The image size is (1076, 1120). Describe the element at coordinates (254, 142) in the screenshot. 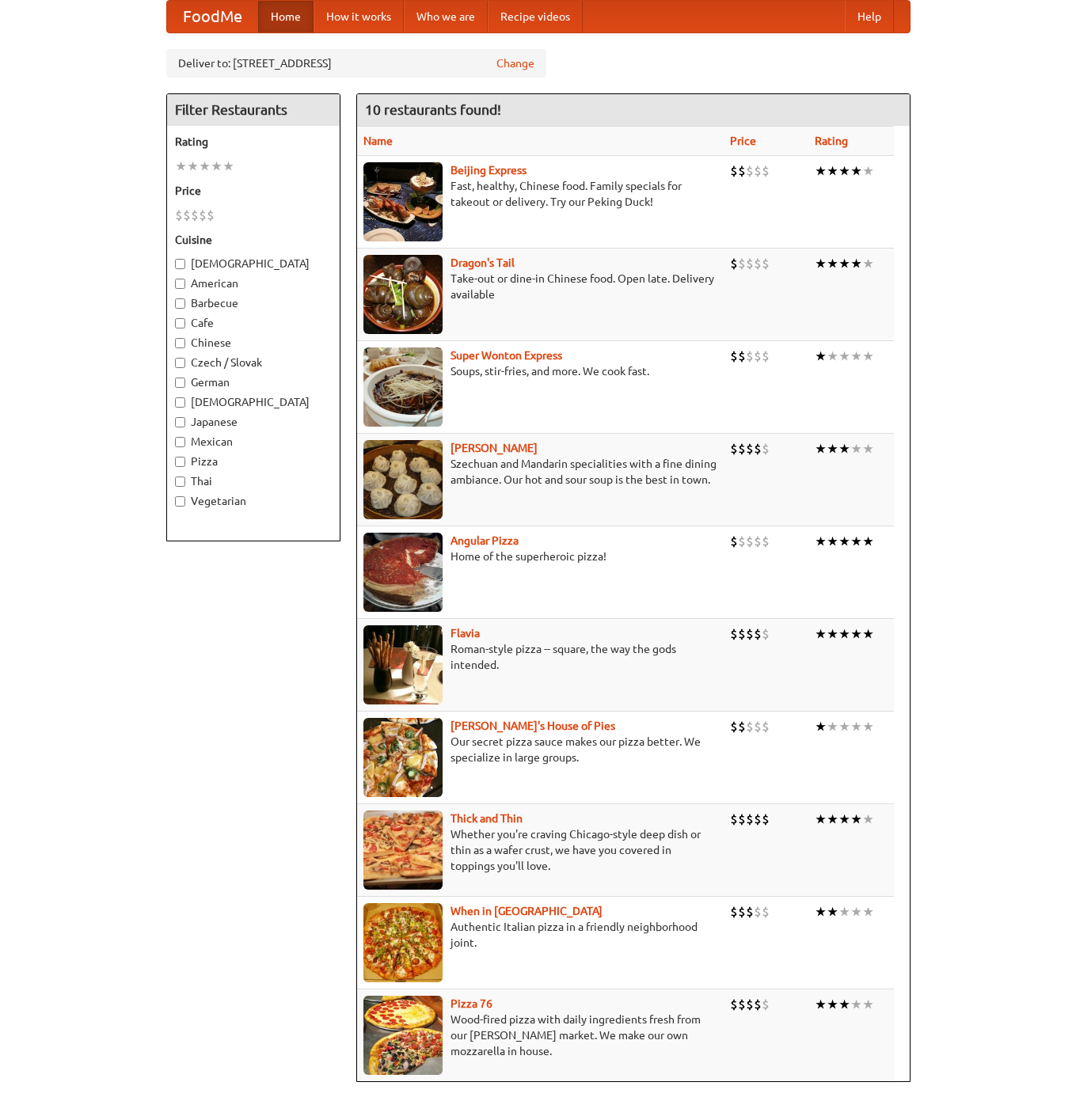

I see `h5: Rating` at that location.